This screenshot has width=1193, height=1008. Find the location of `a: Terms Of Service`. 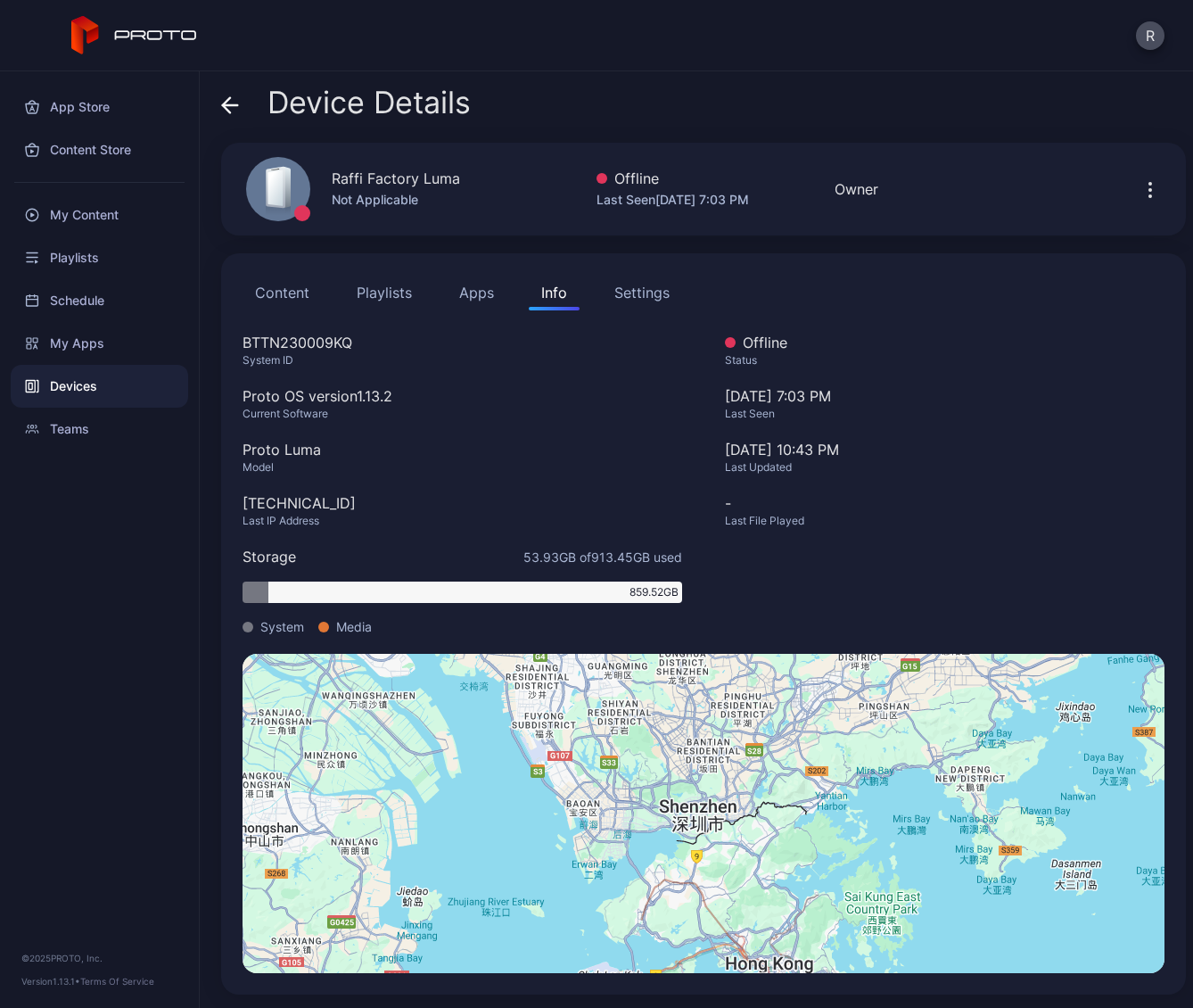

a: Terms Of Service is located at coordinates (117, 981).